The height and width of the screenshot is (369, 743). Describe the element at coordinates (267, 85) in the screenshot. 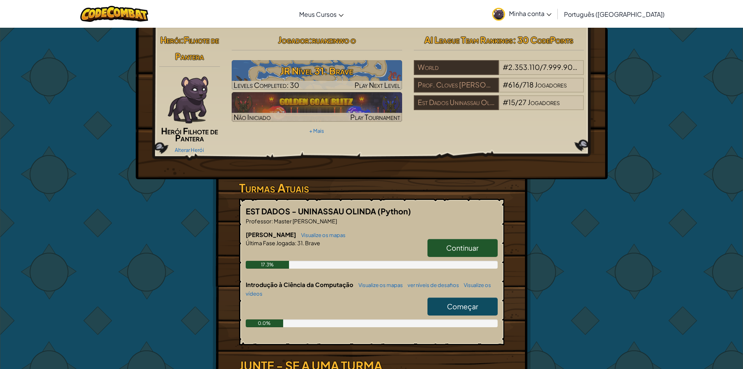

I see `span: Levels Completed: 30` at that location.